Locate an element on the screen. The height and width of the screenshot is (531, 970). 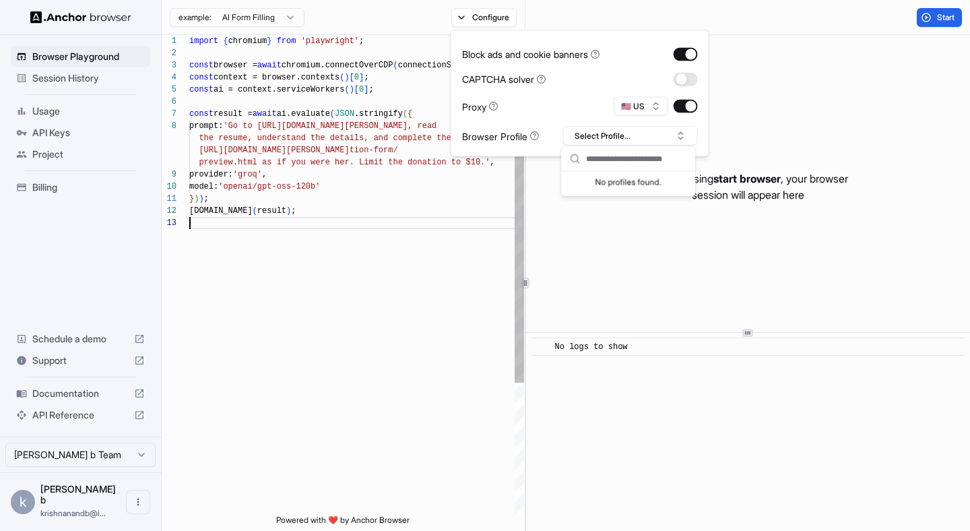
span: 'playwright' is located at coordinates (330, 41).